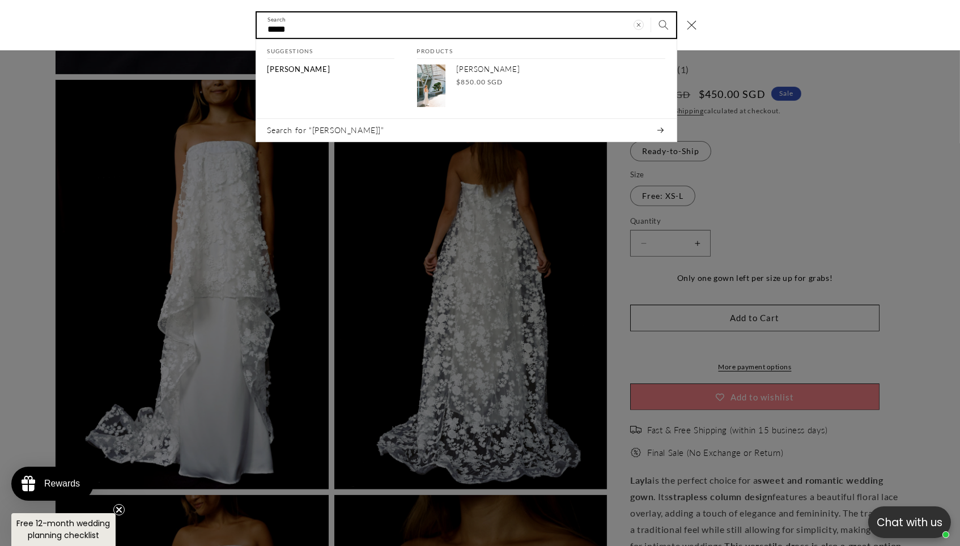 The image size is (960, 546). Describe the element at coordinates (299, 70) in the screenshot. I see `p: julia` at that location.